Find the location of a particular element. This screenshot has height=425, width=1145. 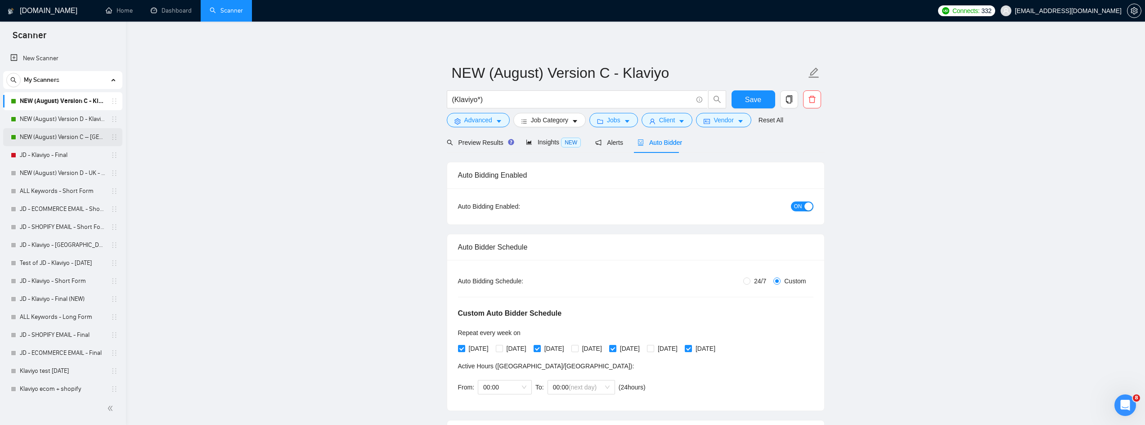

span: bars is located at coordinates (524, 121).